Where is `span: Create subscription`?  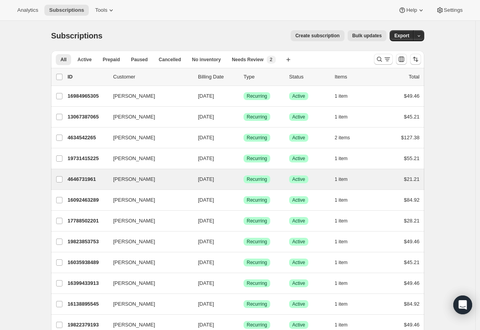 span: Create subscription is located at coordinates (317, 36).